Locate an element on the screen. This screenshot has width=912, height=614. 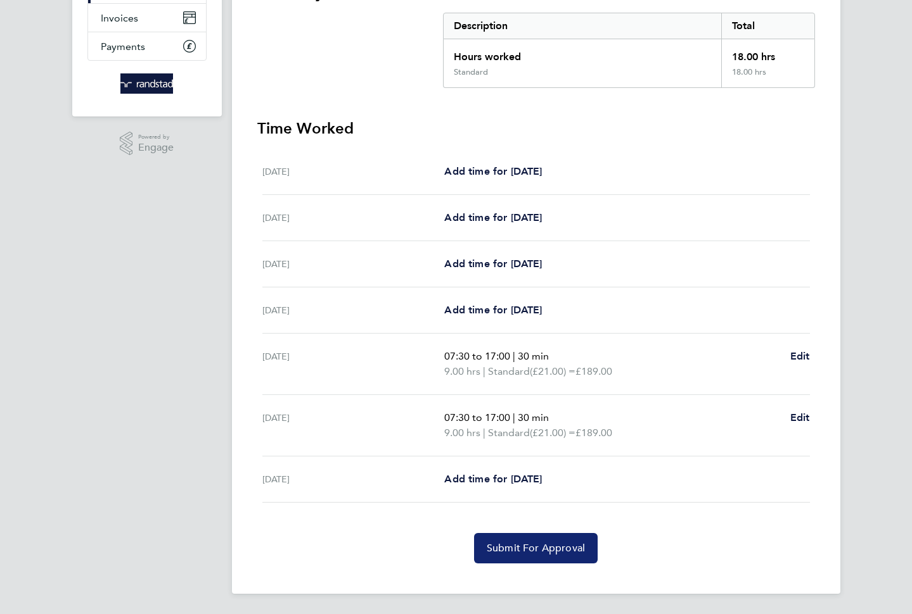
a: Payments is located at coordinates (147, 46).